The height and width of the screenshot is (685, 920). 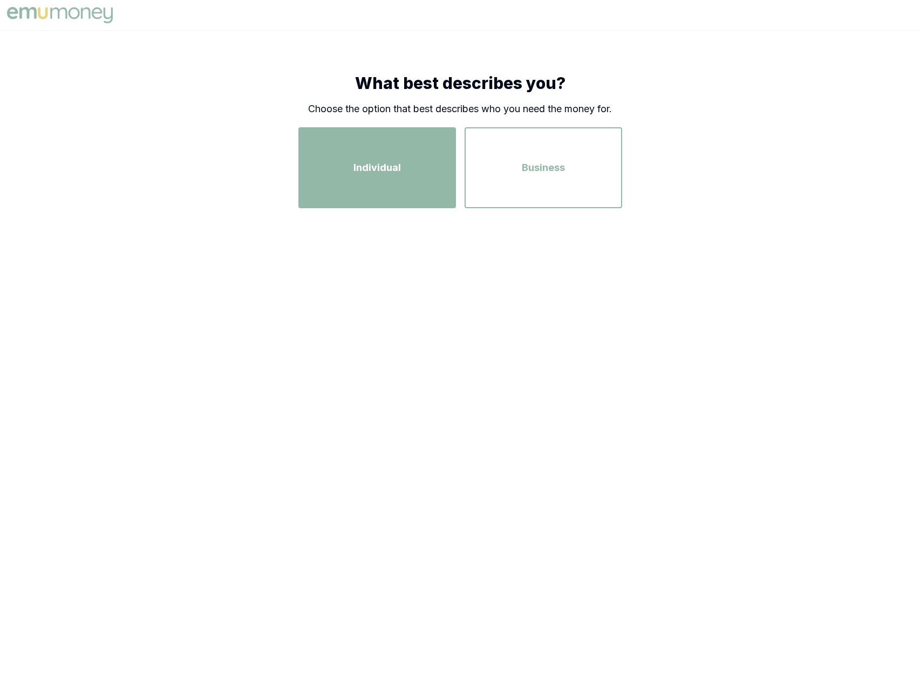 I want to click on h1: What best describes you?, so click(x=460, y=83).